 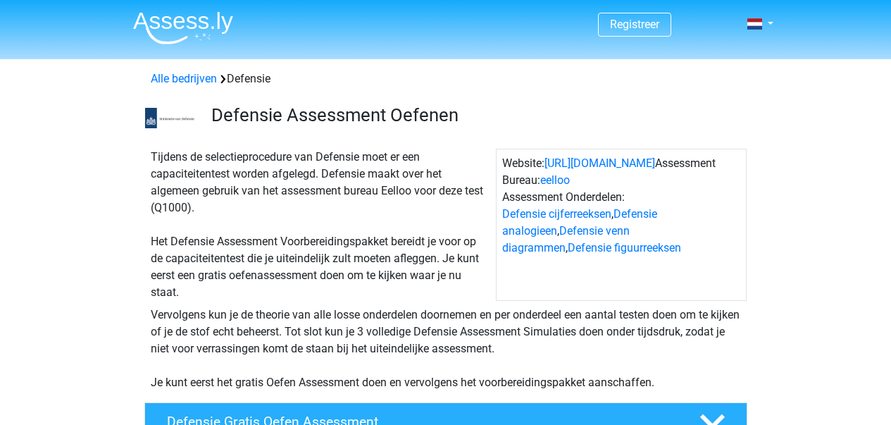 I want to click on a: Defensie cijferreeksen, so click(x=556, y=213).